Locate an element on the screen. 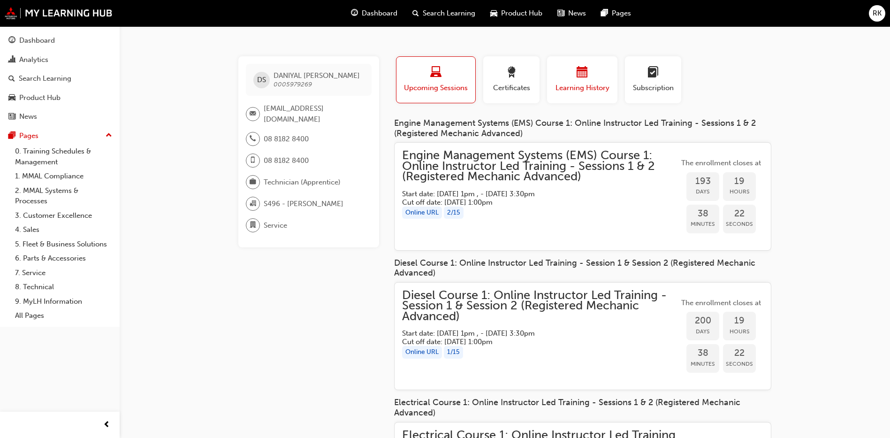  button: Upcoming Sessions is located at coordinates (436, 80).